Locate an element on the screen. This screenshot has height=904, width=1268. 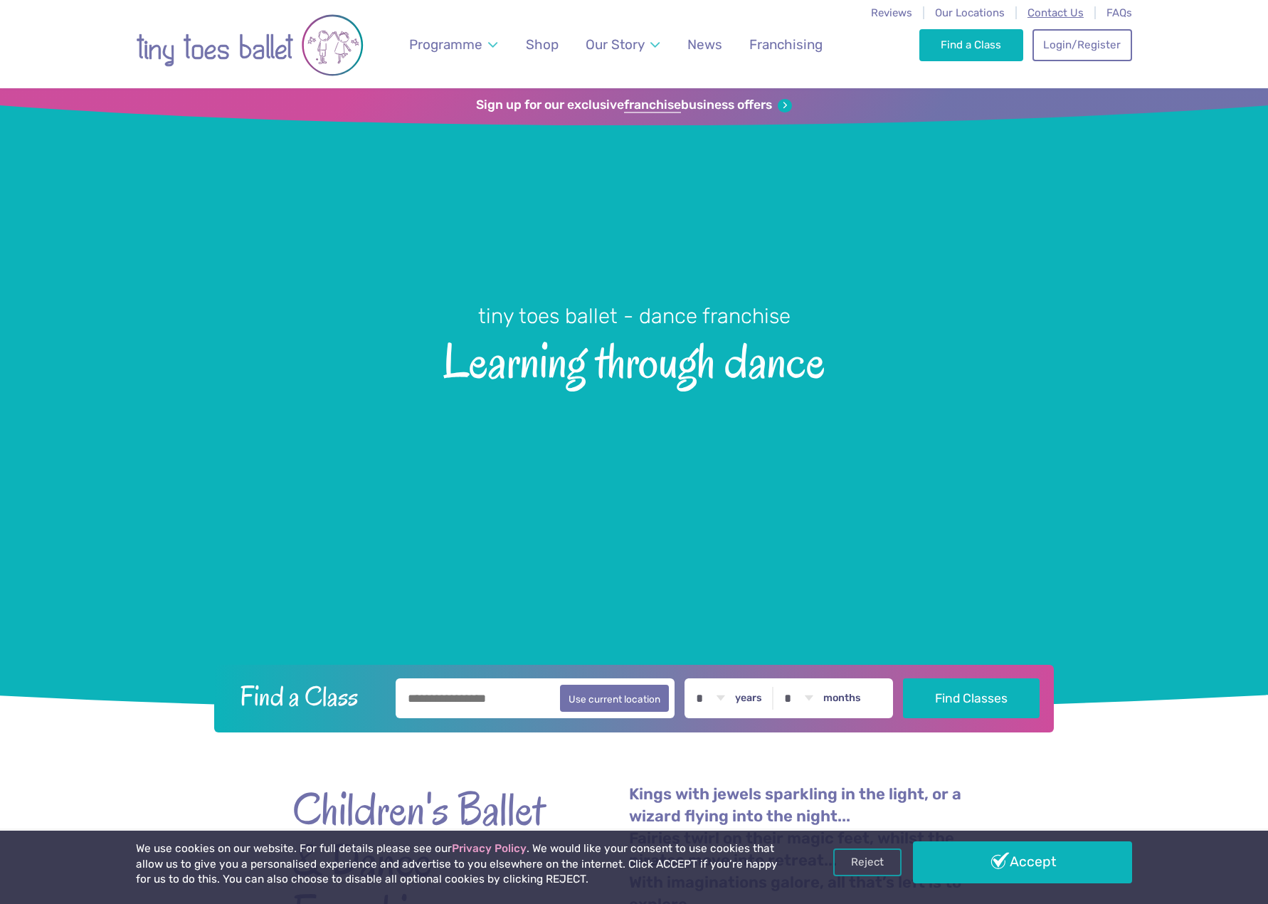
a: Sign up for our exclusivefranchisebusiness offers is located at coordinates (633, 105).